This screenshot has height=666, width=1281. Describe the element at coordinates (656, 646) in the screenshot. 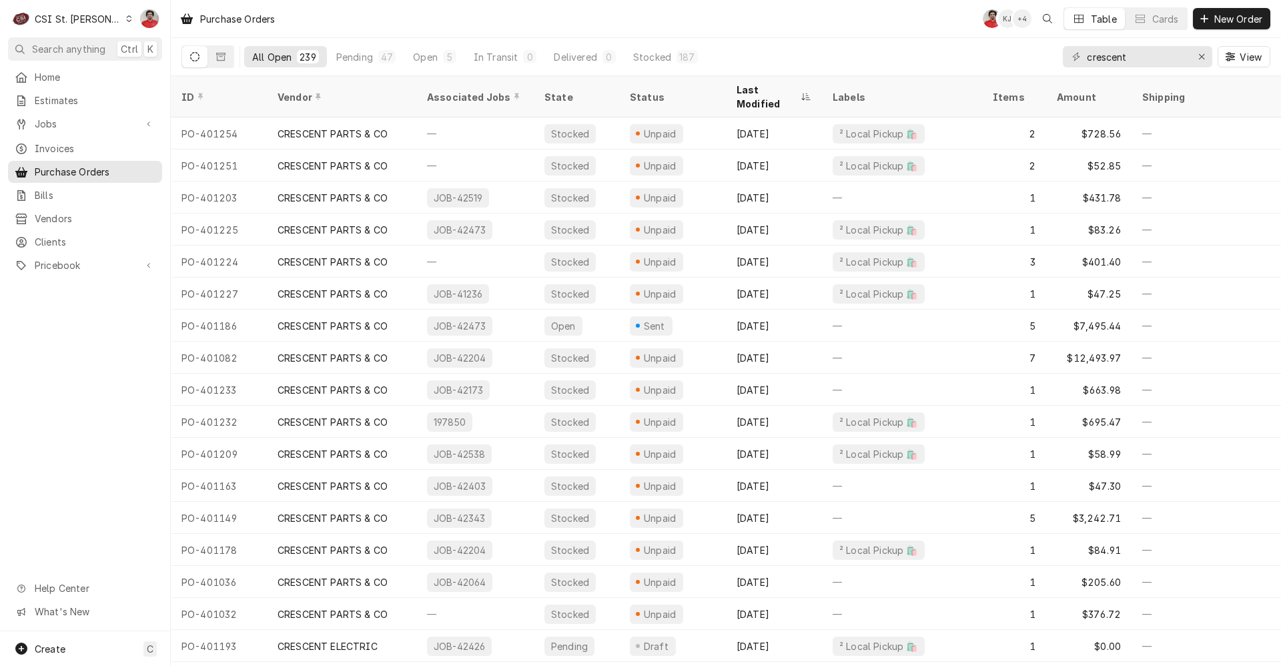

I see `div: Draft` at that location.